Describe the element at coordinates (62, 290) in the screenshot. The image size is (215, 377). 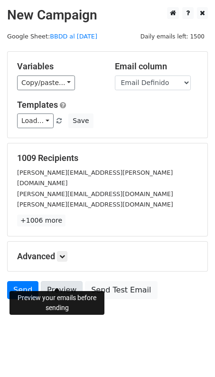
I see `a: Preview` at that location.